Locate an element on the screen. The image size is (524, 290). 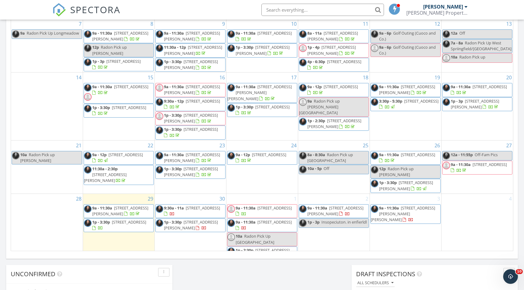
a: Go to September 22, 2025 is located at coordinates (150, 145).